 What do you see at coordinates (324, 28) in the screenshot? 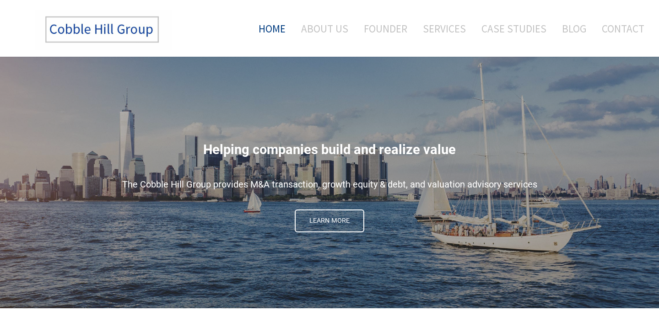
I see `a: About Us` at bounding box center [324, 28].